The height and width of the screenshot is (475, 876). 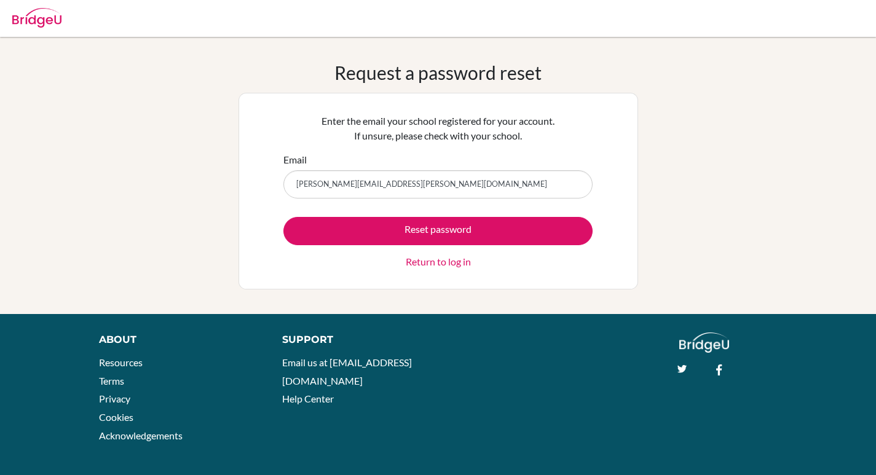 I want to click on button: Reset password, so click(x=438, y=231).